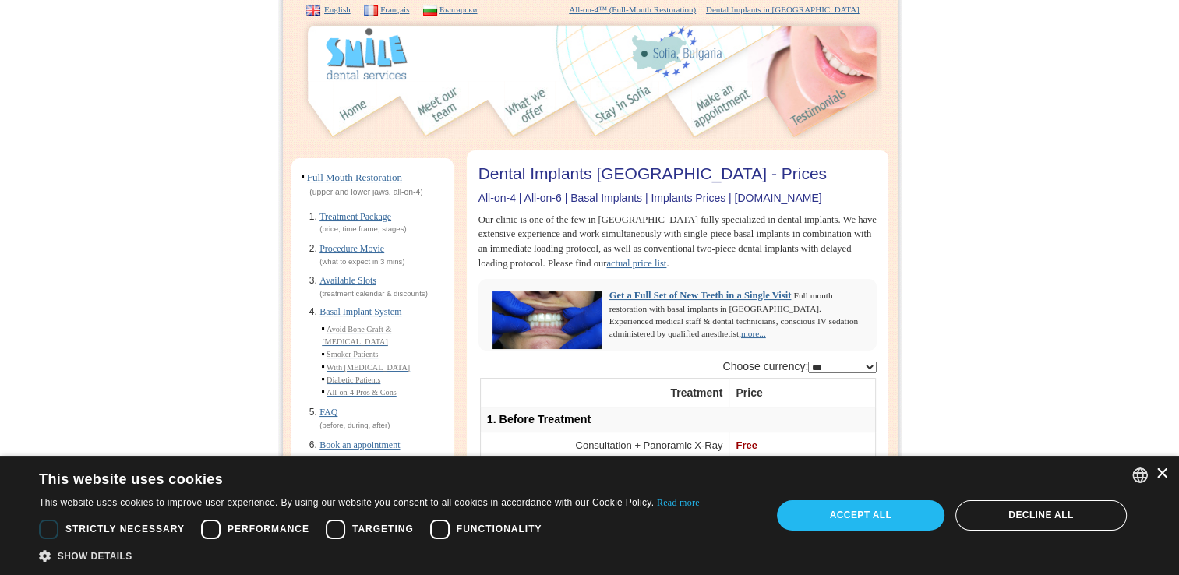 The width and height of the screenshot is (1179, 575). I want to click on img: FR, so click(371, 10).